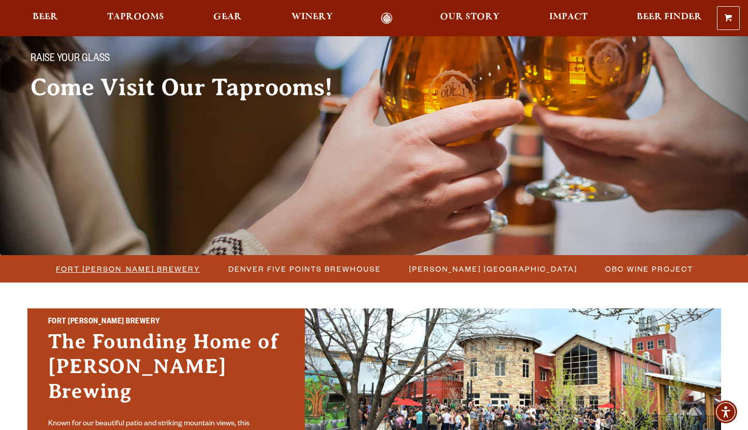  Describe the element at coordinates (304, 269) in the screenshot. I see `a: Denver Five Points Brewhouse` at that location.